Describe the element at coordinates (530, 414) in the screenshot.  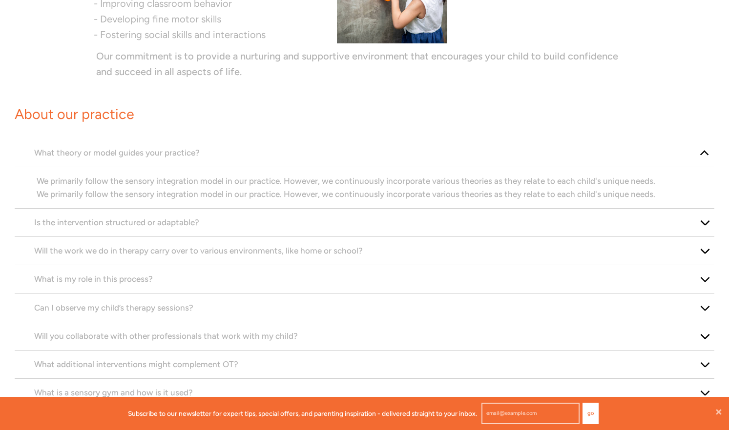
I see `input: email@example.com` at that location.